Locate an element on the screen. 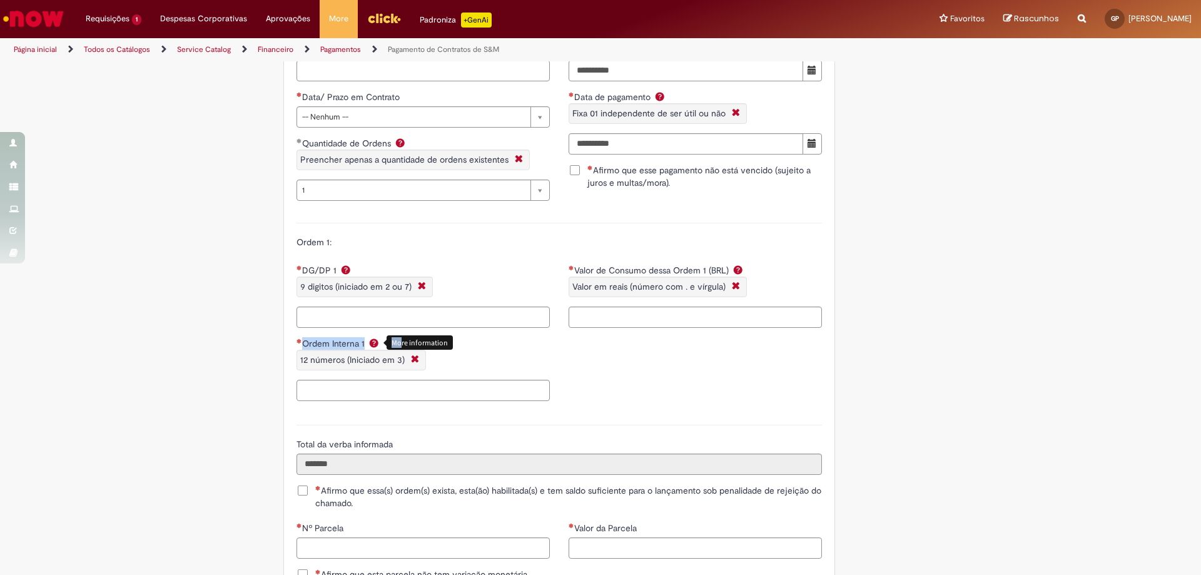 This screenshot has width=1201, height=575. span: Despesas Corporativas is located at coordinates (203, 19).